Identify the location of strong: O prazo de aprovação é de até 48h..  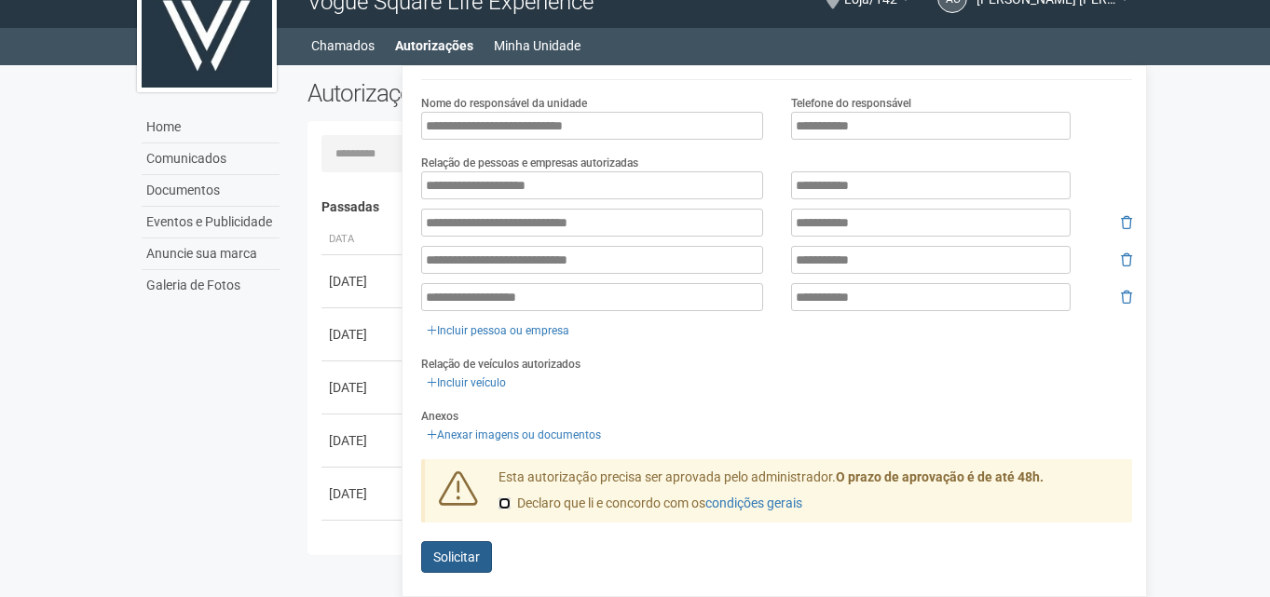
(940, 477).